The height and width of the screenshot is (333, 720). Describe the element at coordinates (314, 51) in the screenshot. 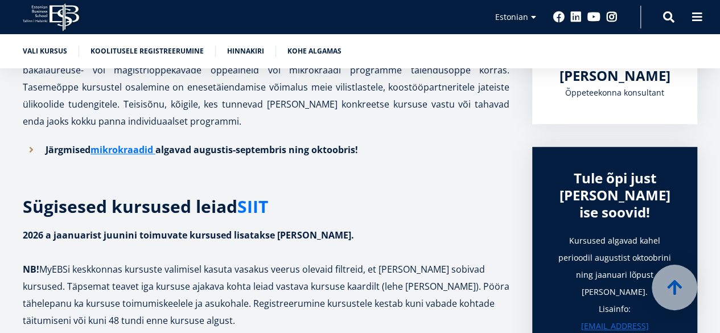

I see `a: Kohe algamas` at that location.